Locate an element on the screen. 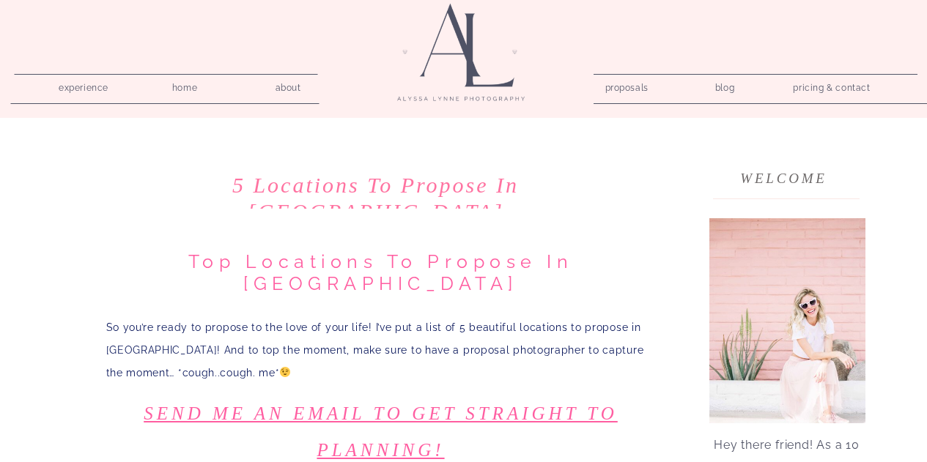  a: about is located at coordinates (288, 85).